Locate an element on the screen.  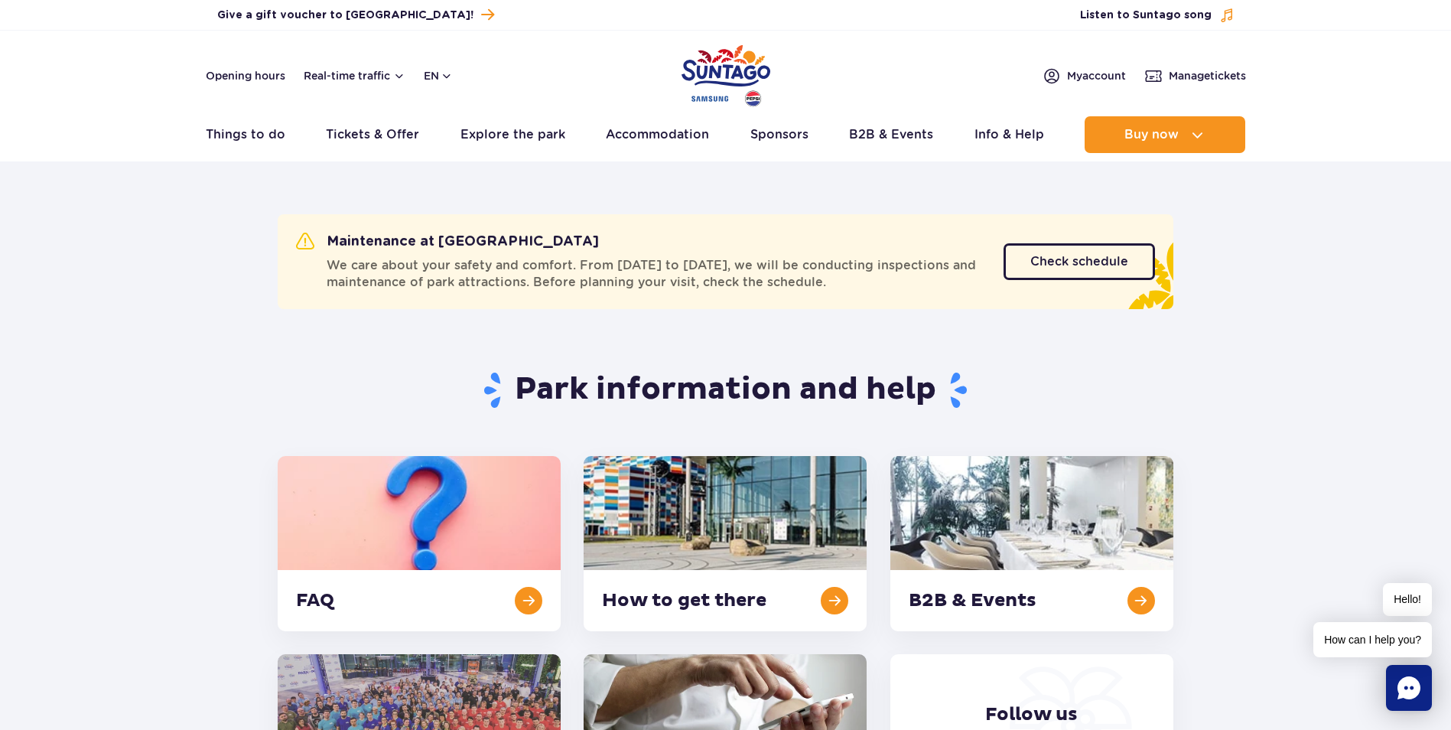
span: Hello! is located at coordinates (1407, 599).